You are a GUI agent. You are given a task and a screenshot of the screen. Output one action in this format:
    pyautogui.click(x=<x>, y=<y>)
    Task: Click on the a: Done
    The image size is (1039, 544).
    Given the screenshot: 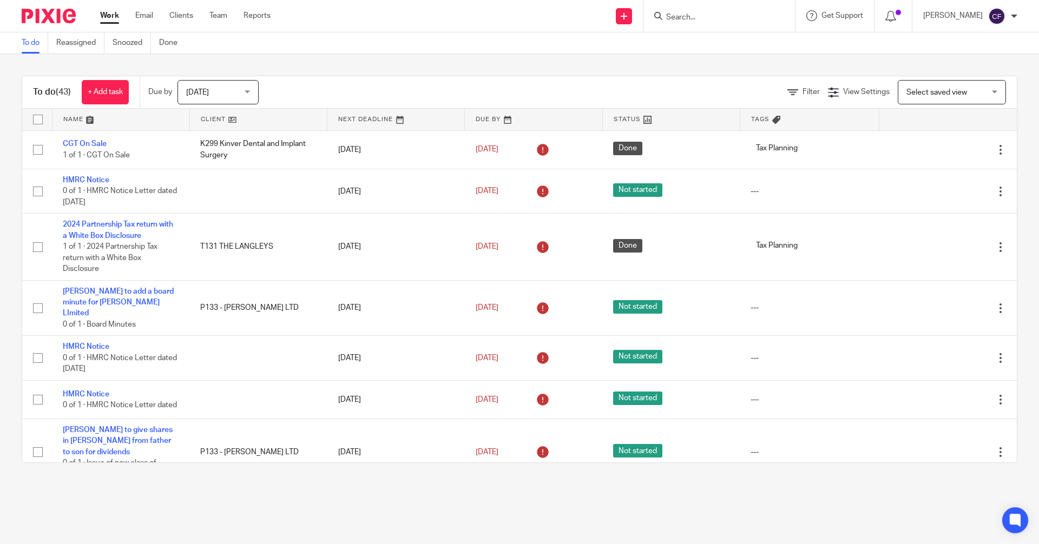 What is the action you would take?
    pyautogui.click(x=172, y=43)
    